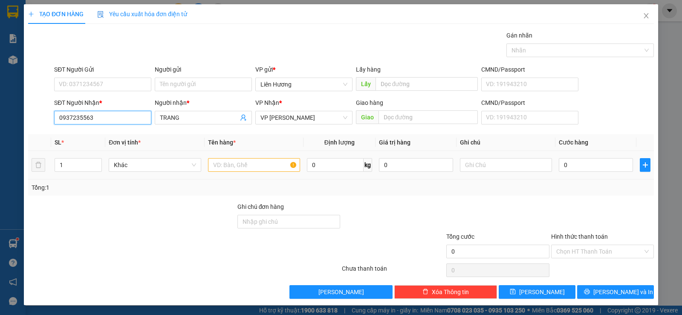 The height and width of the screenshot is (315, 682). I want to click on img: icon, so click(101, 14).